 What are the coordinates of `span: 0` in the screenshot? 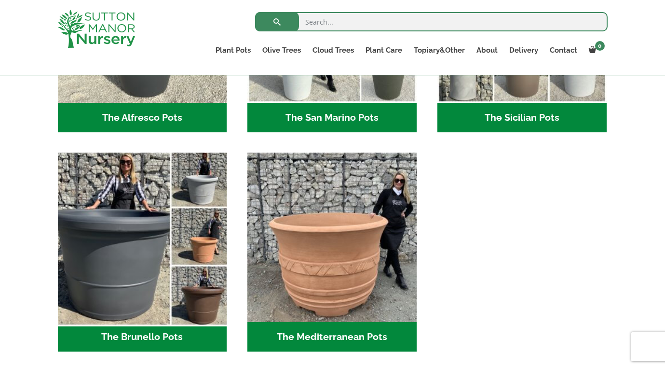 It's located at (600, 46).